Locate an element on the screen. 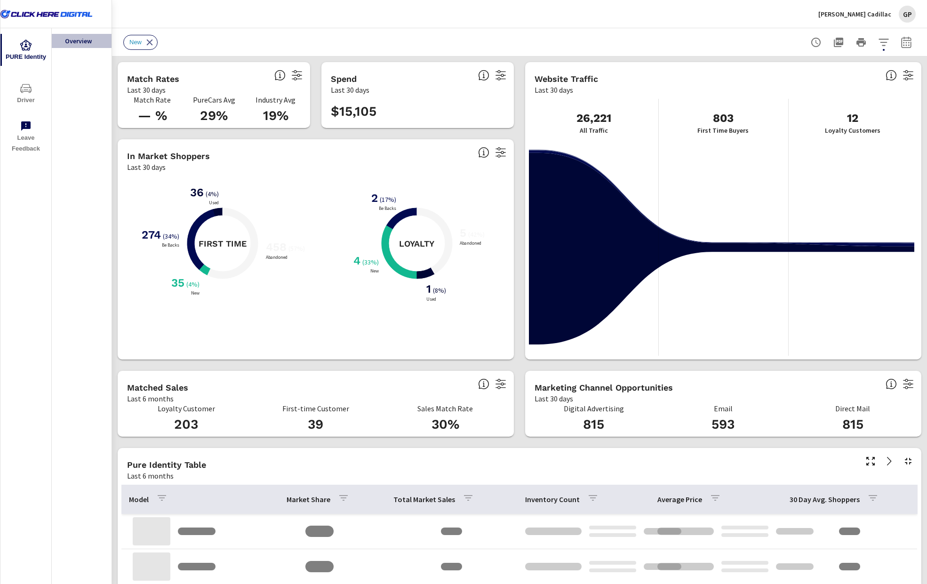 This screenshot has width=927, height=584. button: Apply Filters is located at coordinates (883, 42).